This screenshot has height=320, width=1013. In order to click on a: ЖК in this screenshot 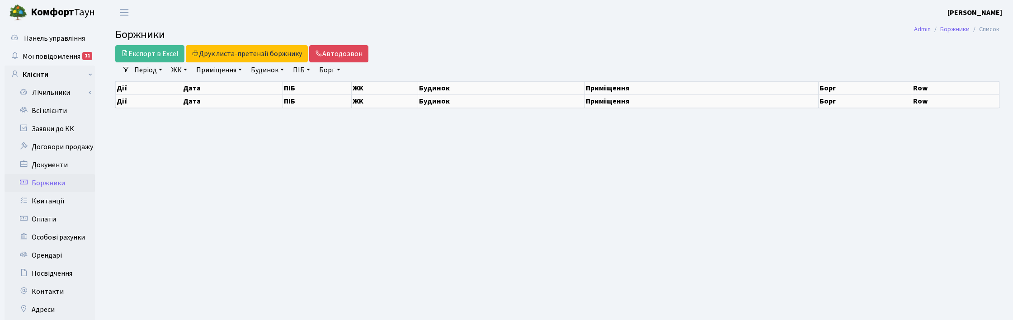, I will do `click(179, 70)`.